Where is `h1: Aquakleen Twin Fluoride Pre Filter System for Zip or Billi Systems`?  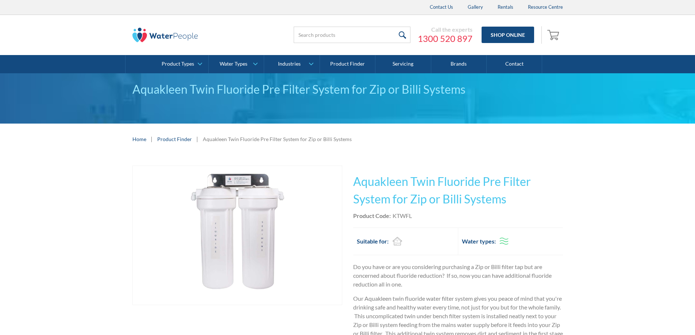
h1: Aquakleen Twin Fluoride Pre Filter System for Zip or Billi Systems is located at coordinates (458, 191).